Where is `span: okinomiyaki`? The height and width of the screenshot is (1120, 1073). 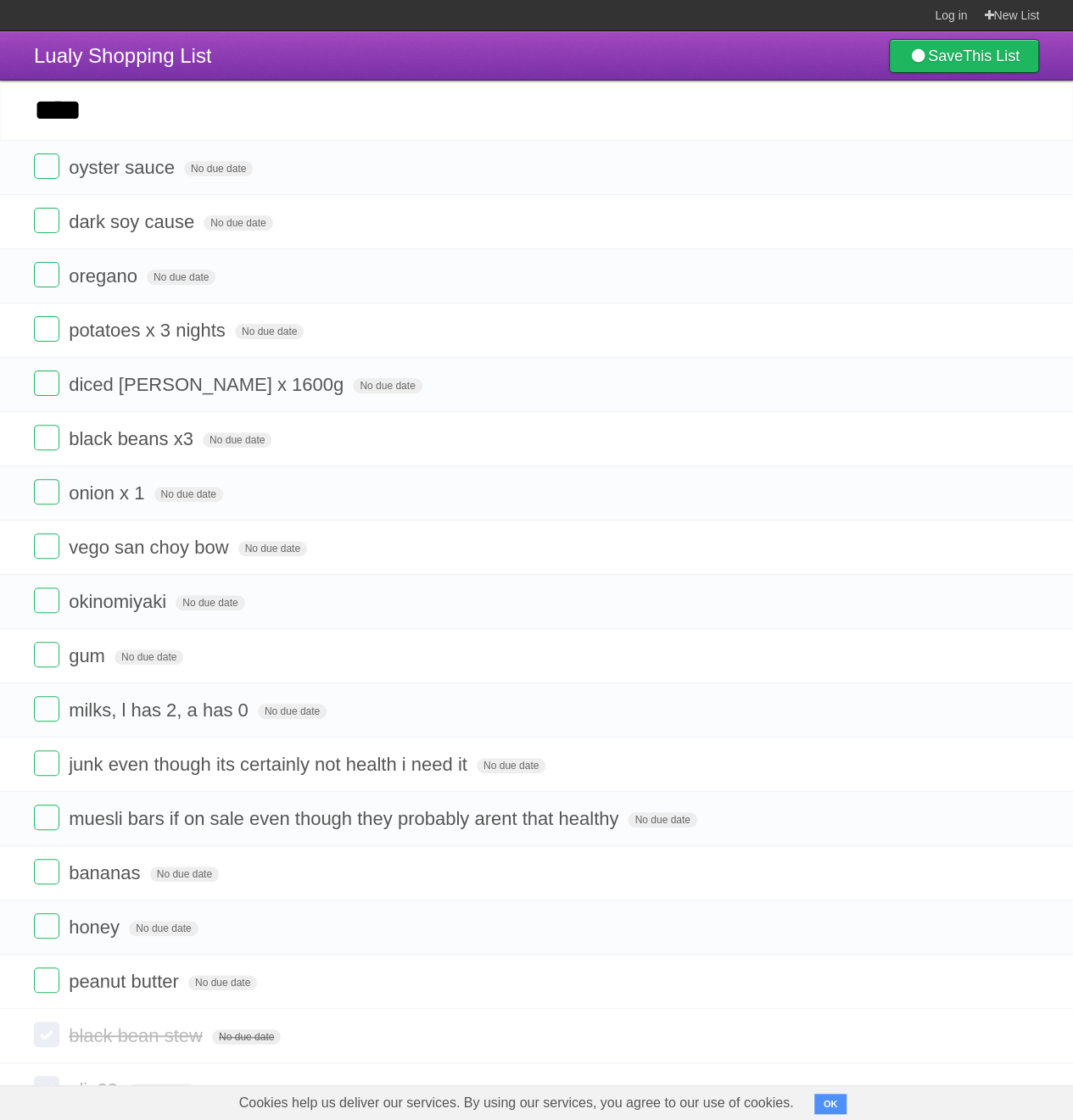
span: okinomiyaki is located at coordinates (120, 601).